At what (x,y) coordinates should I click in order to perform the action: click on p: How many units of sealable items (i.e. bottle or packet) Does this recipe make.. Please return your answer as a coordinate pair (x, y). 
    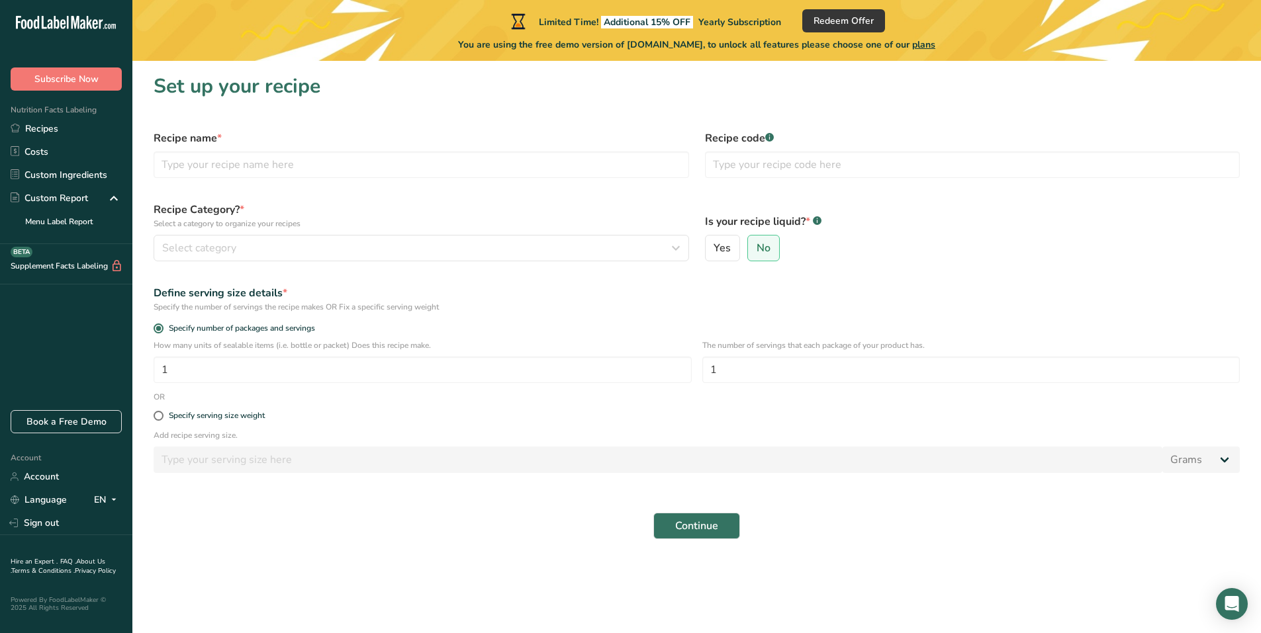
    Looking at the image, I should click on (422, 346).